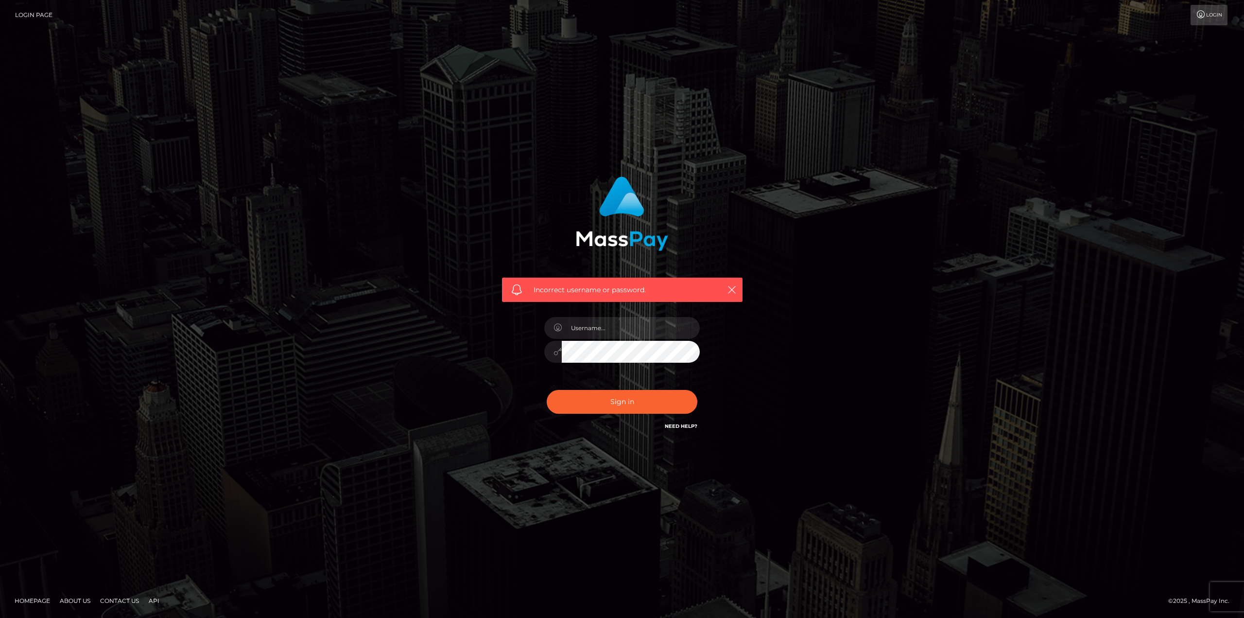  I want to click on img: MassPay Login, so click(622, 213).